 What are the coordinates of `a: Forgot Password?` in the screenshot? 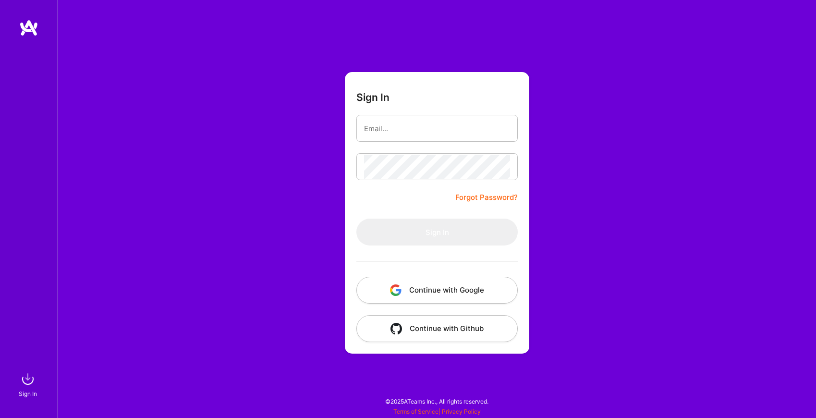 It's located at (487, 197).